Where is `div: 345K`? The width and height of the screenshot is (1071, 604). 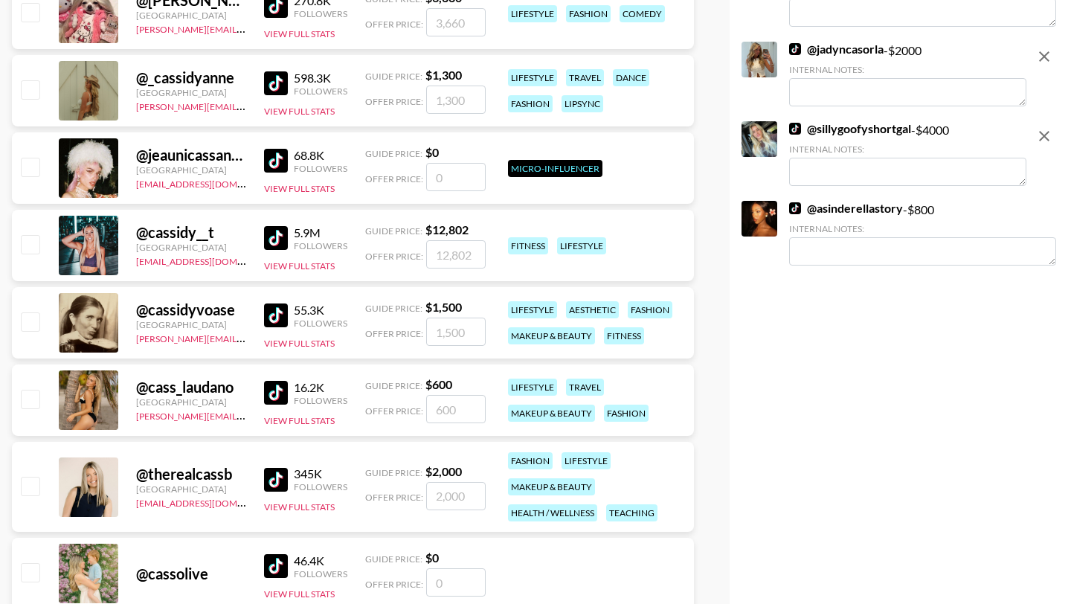 div: 345K is located at coordinates (321, 474).